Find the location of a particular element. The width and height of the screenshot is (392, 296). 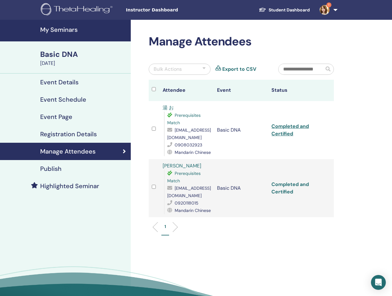

div: Basic DNA is located at coordinates (84, 54).